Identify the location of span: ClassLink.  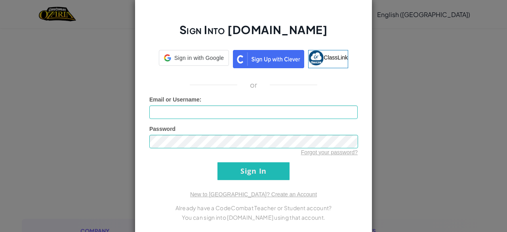
(336, 57).